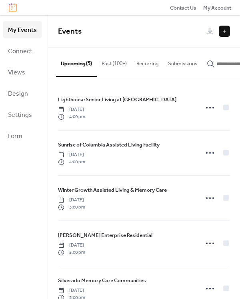 The image size is (240, 299). Describe the element at coordinates (217, 8) in the screenshot. I see `span: My Account` at that location.